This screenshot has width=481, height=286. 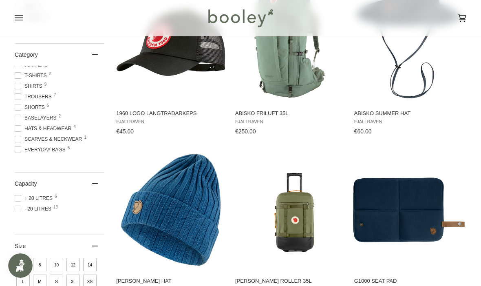 What do you see at coordinates (55, 207) in the screenshot?
I see `span: 13` at bounding box center [55, 207].